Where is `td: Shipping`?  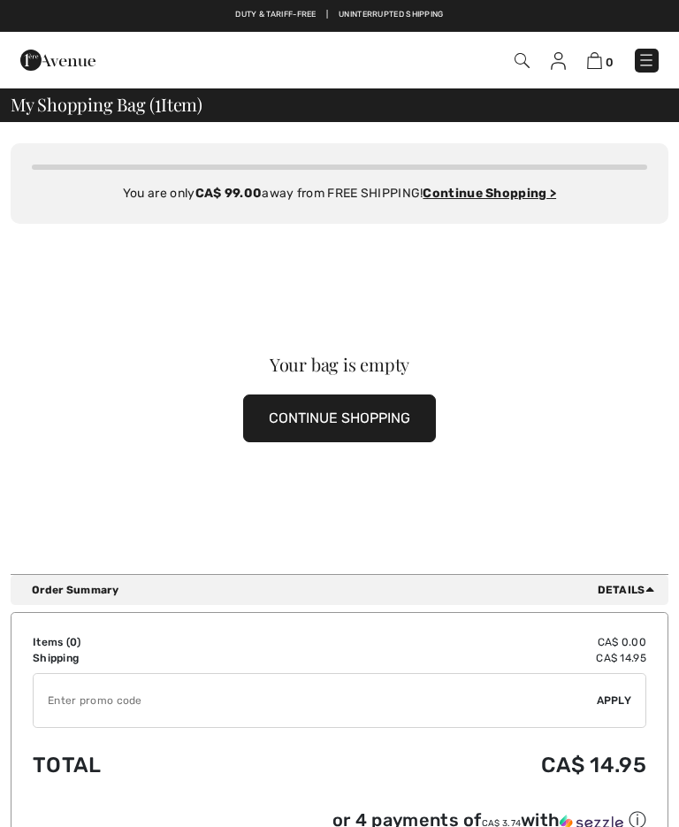 td: Shipping is located at coordinates (154, 658).